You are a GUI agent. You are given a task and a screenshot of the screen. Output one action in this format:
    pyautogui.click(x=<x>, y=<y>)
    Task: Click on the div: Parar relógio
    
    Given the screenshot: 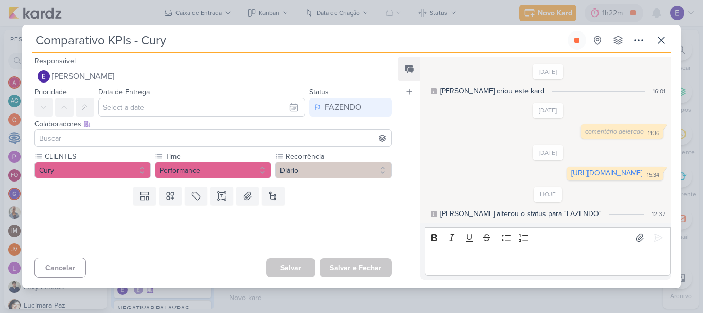 What is the action you would take?
    pyautogui.click(x=577, y=40)
    